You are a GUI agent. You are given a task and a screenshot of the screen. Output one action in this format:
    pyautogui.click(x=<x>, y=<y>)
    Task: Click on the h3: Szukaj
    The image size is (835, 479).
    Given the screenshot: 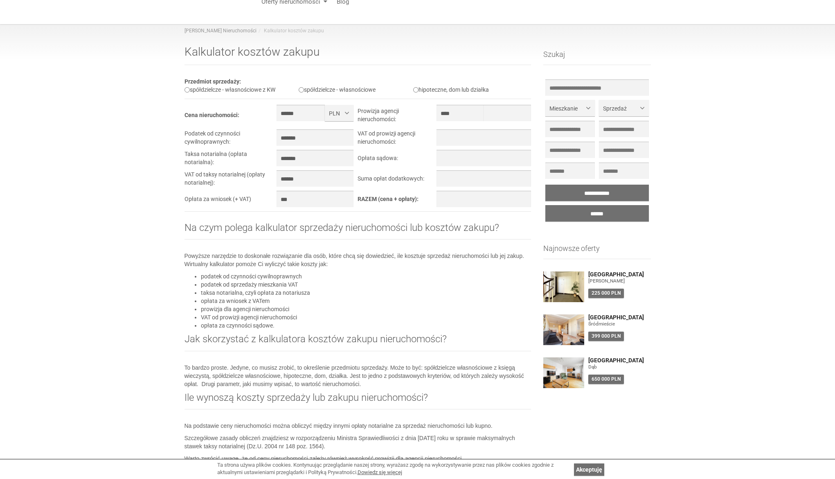 What is the action you would take?
    pyautogui.click(x=597, y=58)
    